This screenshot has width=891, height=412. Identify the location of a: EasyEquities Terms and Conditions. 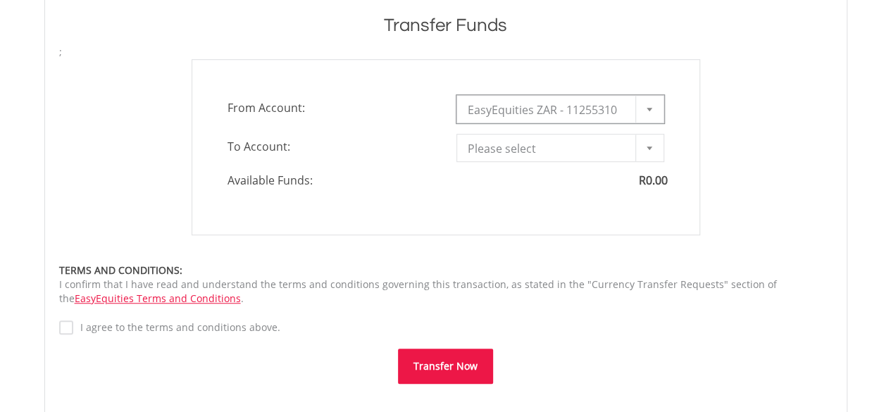
(158, 298).